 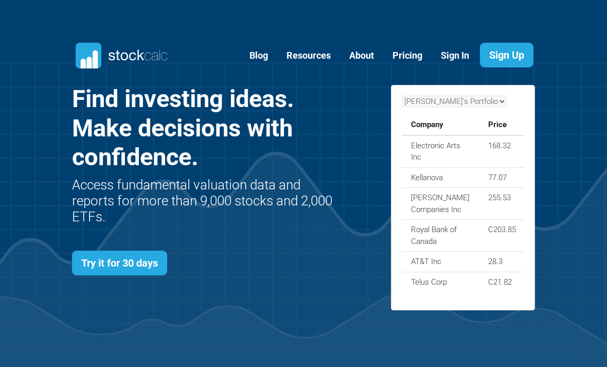 I want to click on td: 77.07, so click(x=502, y=177).